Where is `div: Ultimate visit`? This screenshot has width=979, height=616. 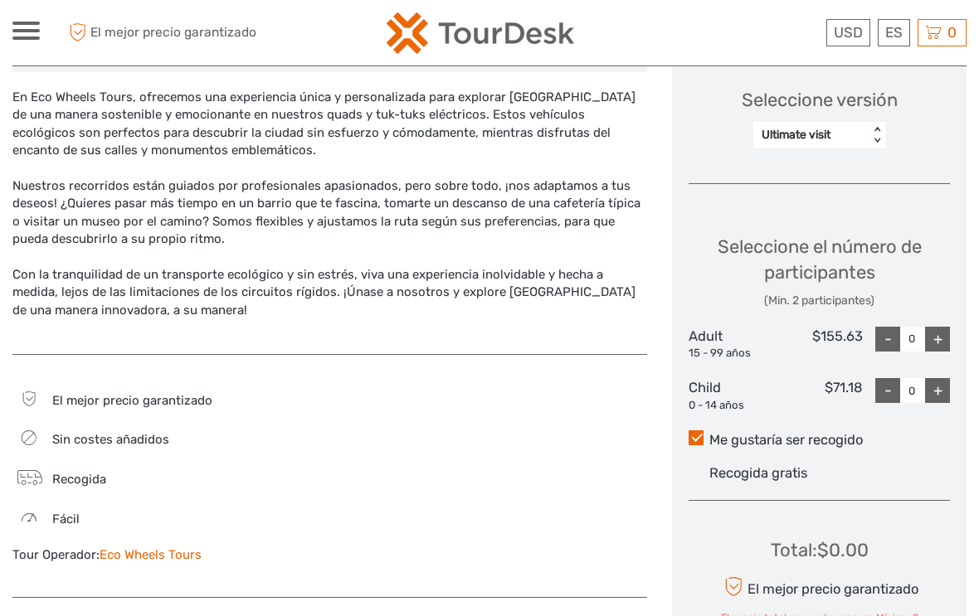
div: Ultimate visit is located at coordinates (810, 135).